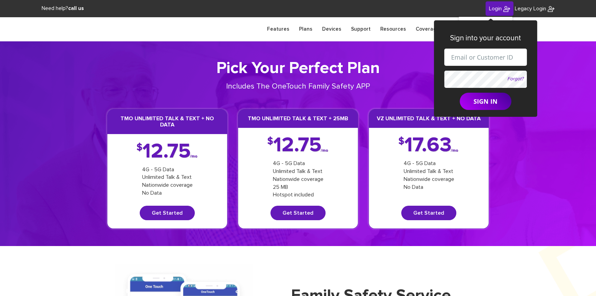  What do you see at coordinates (486, 57) in the screenshot?
I see `input: Email or Customer ID` at bounding box center [486, 57].